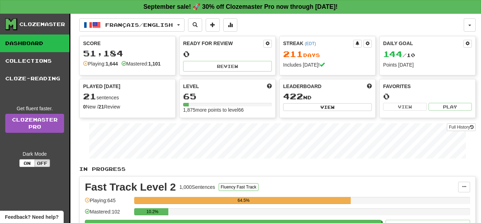 The height and width of the screenshot is (223, 481). I want to click on button: Review, so click(227, 66).